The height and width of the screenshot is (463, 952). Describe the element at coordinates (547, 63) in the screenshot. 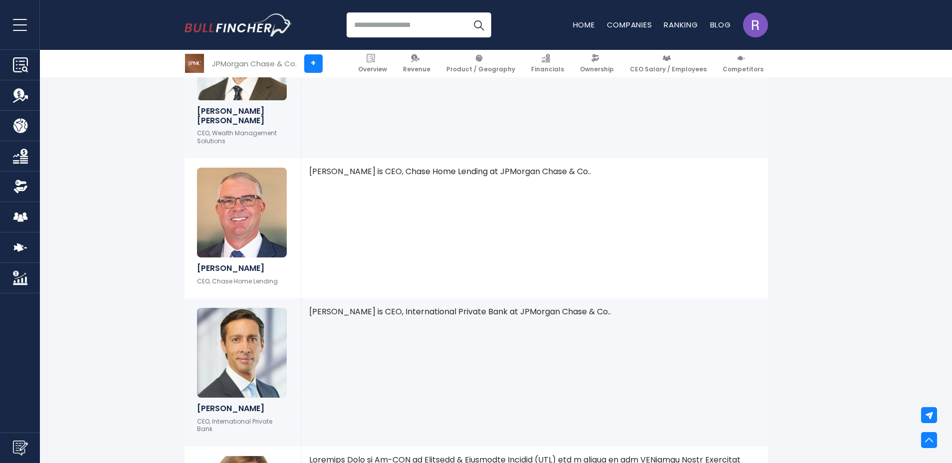

I see `a: Financials` at that location.